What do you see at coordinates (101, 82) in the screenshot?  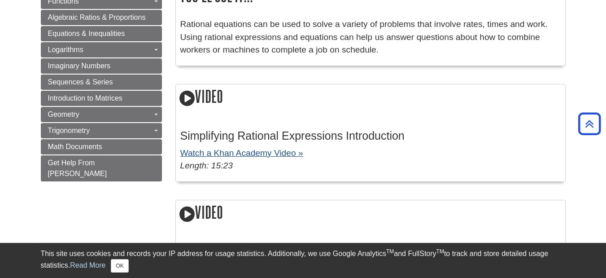 I see `a: Sequences & Series` at bounding box center [101, 82].